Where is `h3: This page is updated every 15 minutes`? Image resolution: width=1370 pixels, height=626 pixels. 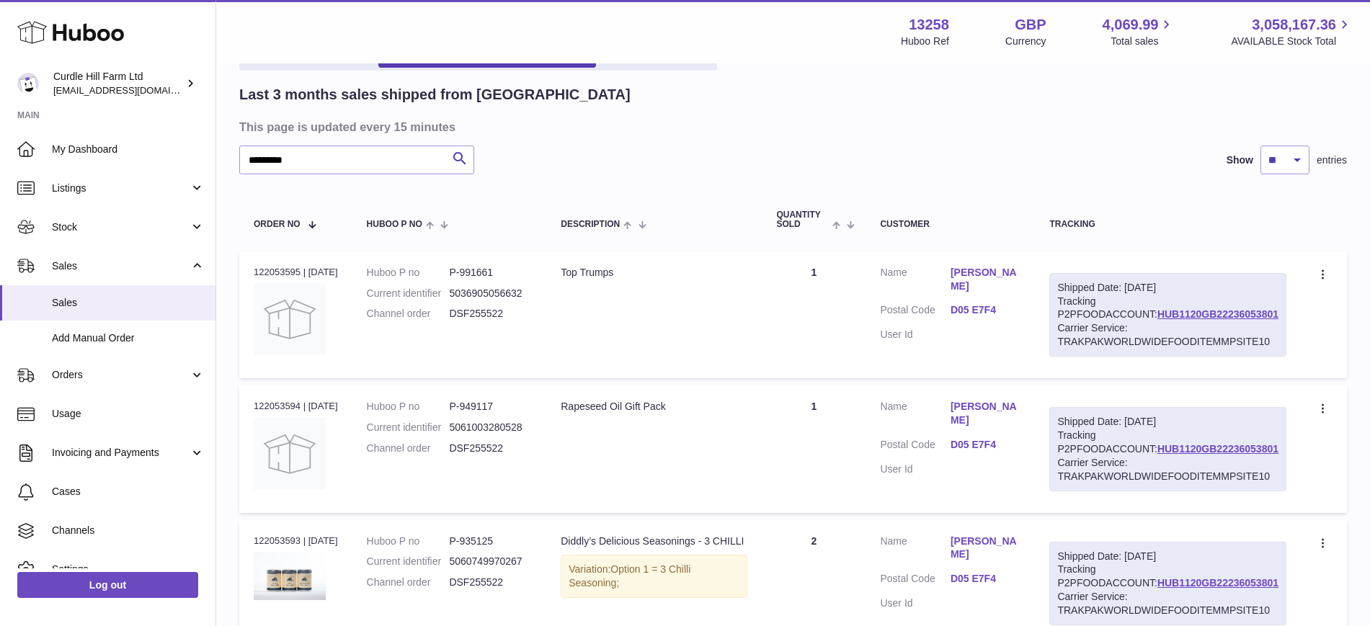
h3: This page is updated every 15 minutes is located at coordinates (791, 127).